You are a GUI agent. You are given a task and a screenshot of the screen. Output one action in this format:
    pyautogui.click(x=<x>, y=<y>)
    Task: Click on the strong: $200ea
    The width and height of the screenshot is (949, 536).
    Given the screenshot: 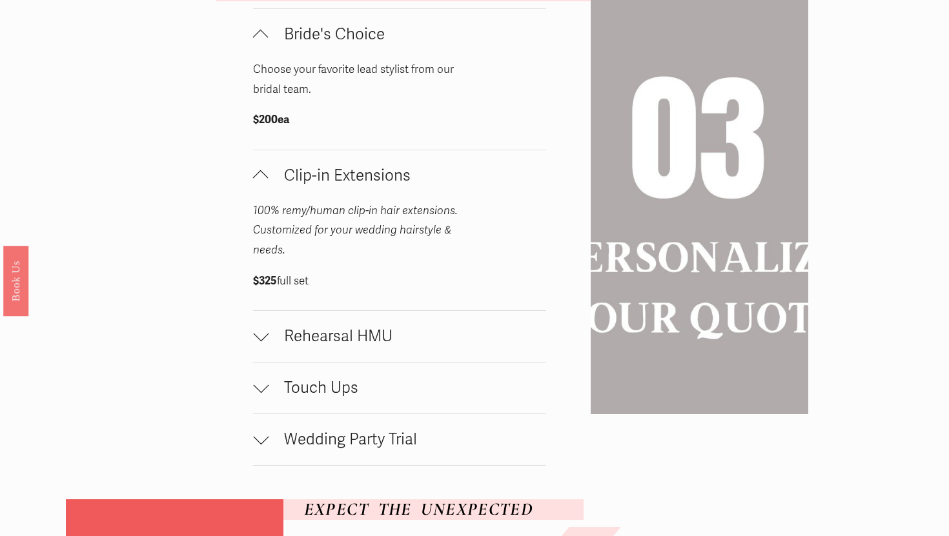 What is the action you would take?
    pyautogui.click(x=271, y=119)
    